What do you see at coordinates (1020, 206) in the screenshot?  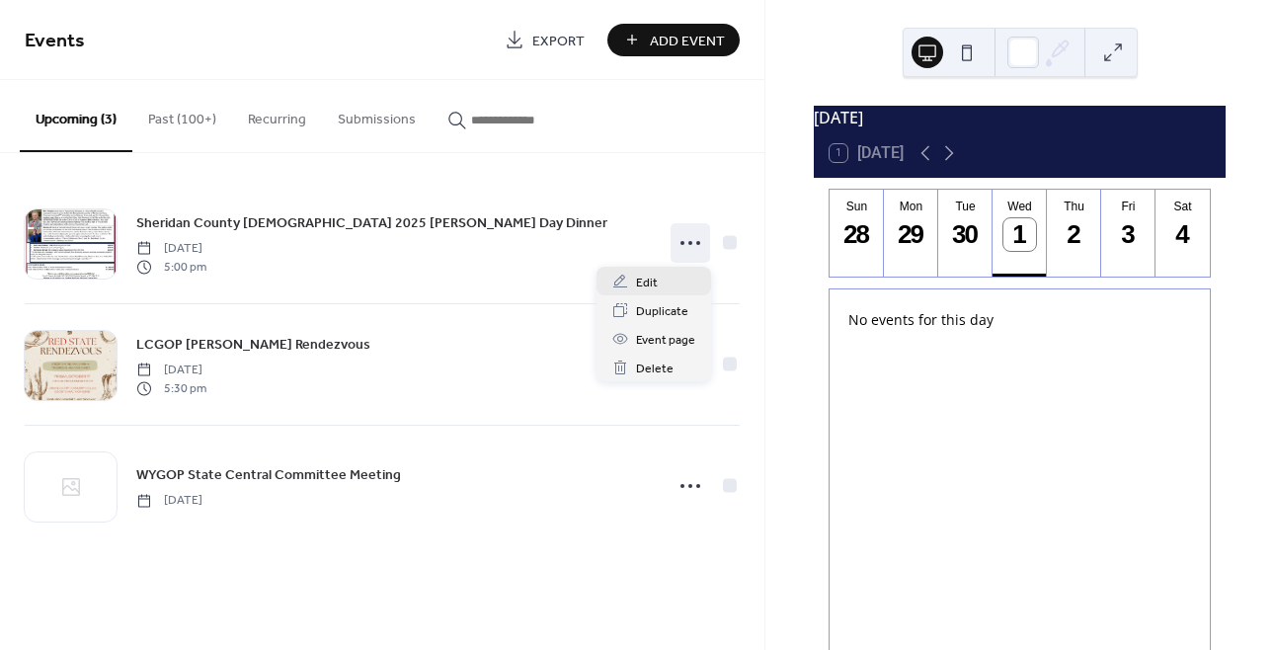 I see `div: Wed` at bounding box center [1020, 206].